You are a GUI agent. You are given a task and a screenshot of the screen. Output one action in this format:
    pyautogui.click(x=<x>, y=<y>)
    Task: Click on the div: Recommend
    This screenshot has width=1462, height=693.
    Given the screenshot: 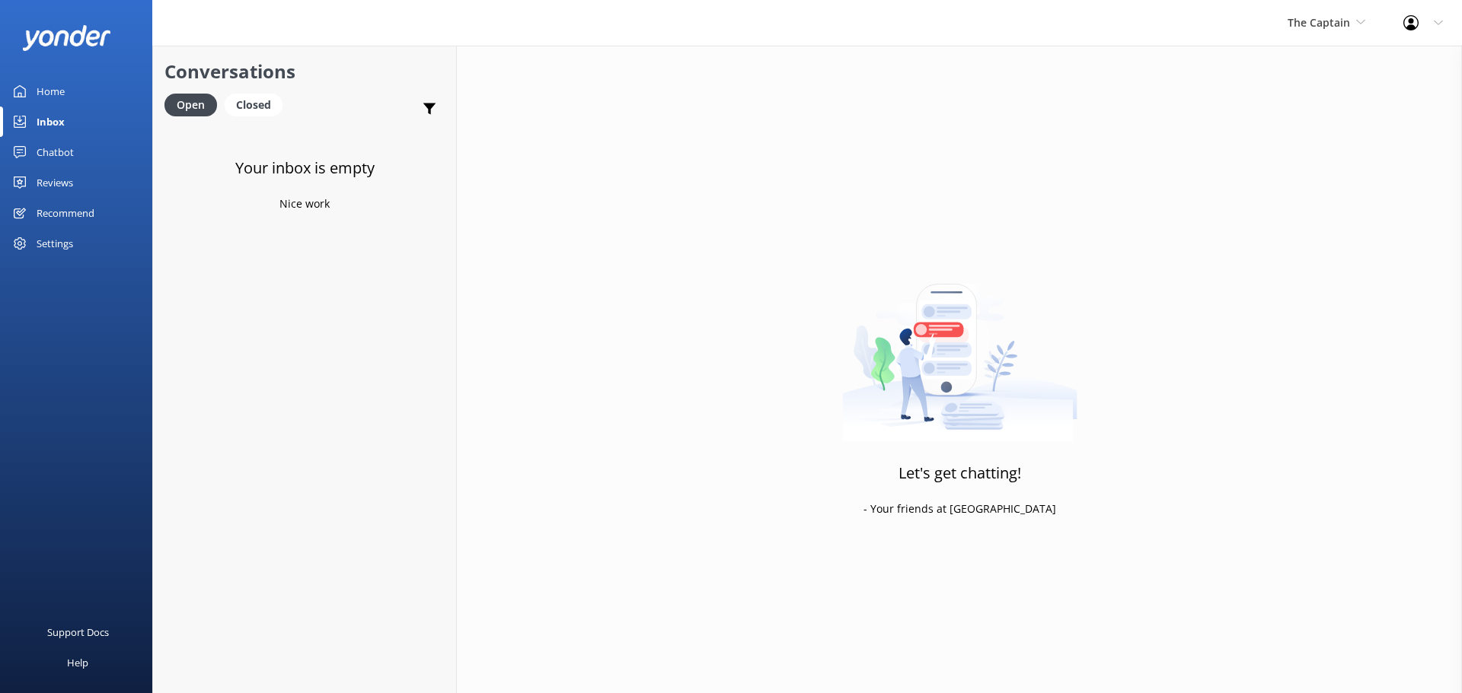 What is the action you would take?
    pyautogui.click(x=65, y=213)
    